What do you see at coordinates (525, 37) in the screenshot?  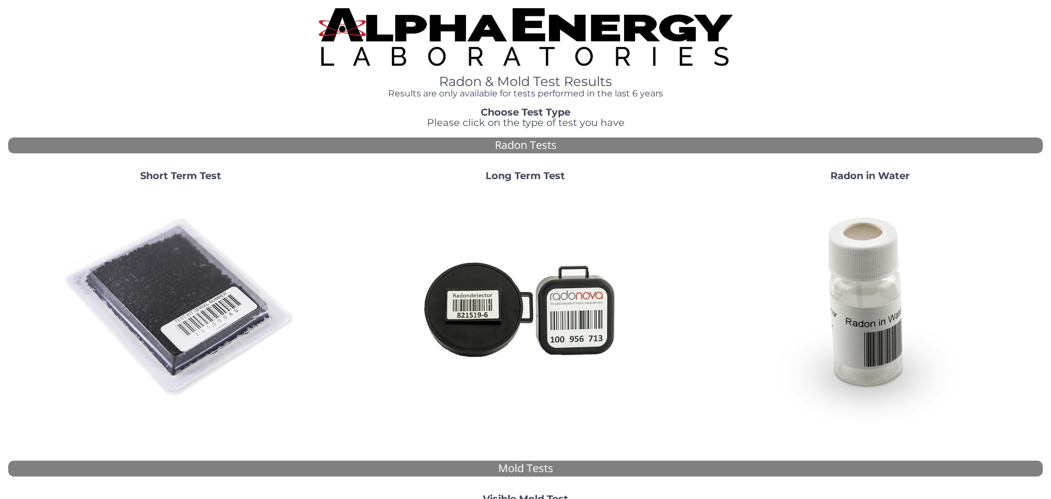 I see `img: TightCrop.jpg` at bounding box center [525, 37].